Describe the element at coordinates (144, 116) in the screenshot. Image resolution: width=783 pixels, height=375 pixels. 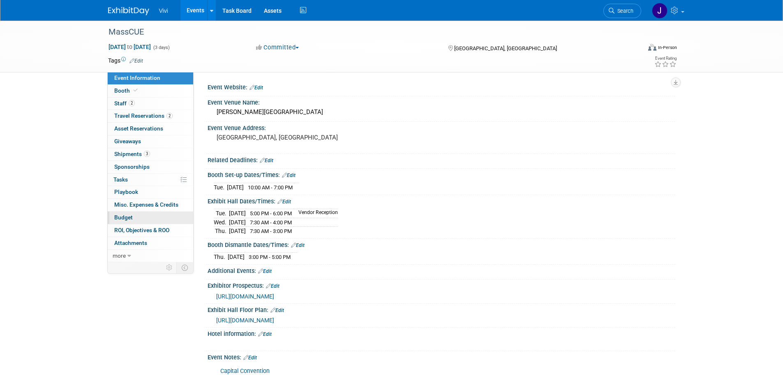
I see `span: Travel Reservations` at that location.